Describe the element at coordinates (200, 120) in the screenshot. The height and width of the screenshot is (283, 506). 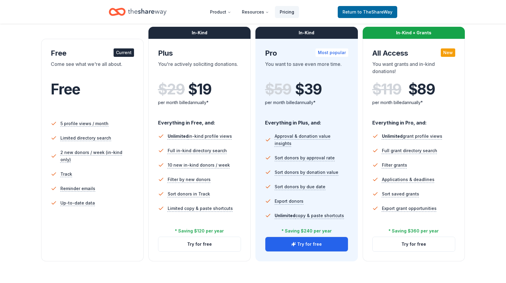
I see `div: Everything in Free, and:` at that location.